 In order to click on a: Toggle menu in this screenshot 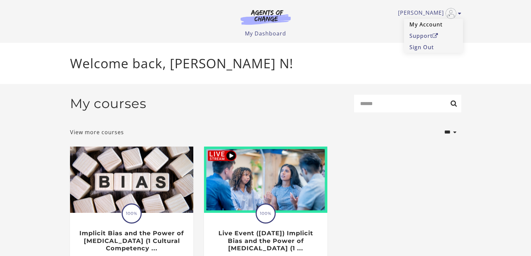, I will do `click(427, 13)`.